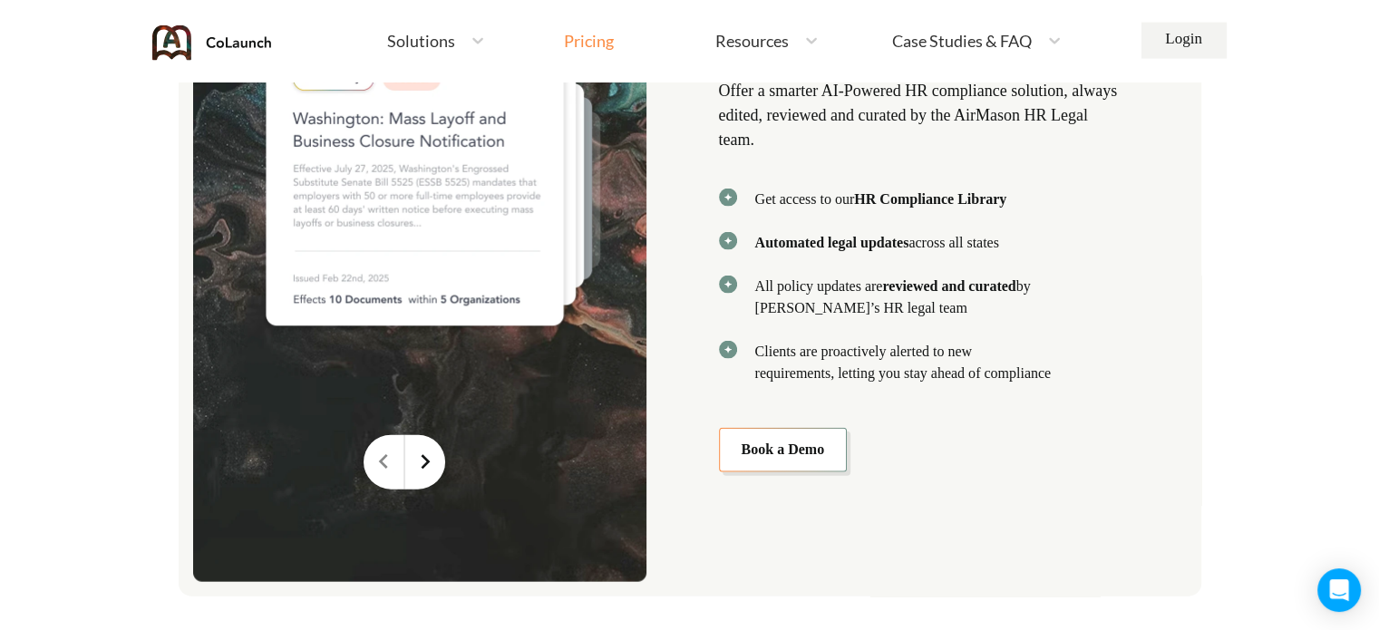 This screenshot has height=630, width=1379. What do you see at coordinates (904, 363) in the screenshot?
I see `p: Clients are proactively alerted to new requirements, letting you stay ahead of compliance` at bounding box center [904, 363].